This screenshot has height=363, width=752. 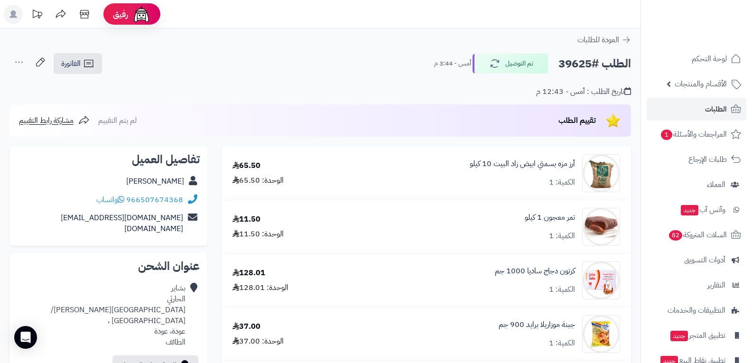 I want to click on div: تاريخ الطلب : أمس - 12:43 م, so click(x=584, y=92).